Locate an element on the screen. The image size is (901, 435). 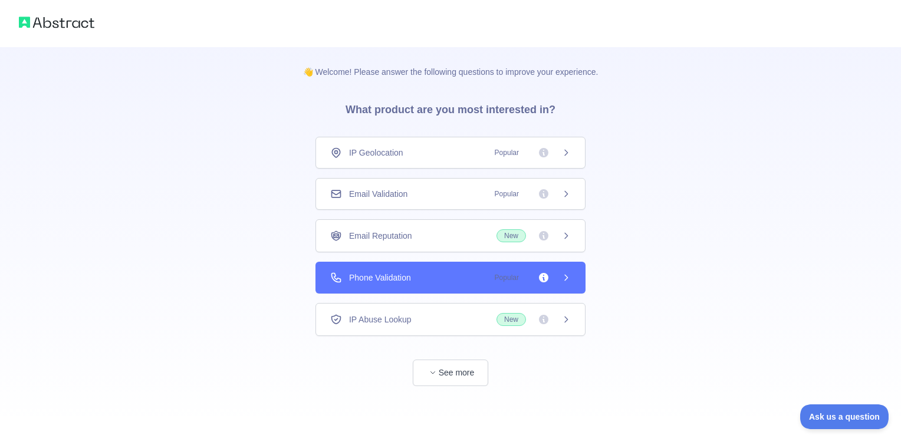
h3: What product are you most interested in? is located at coordinates (450, 107).